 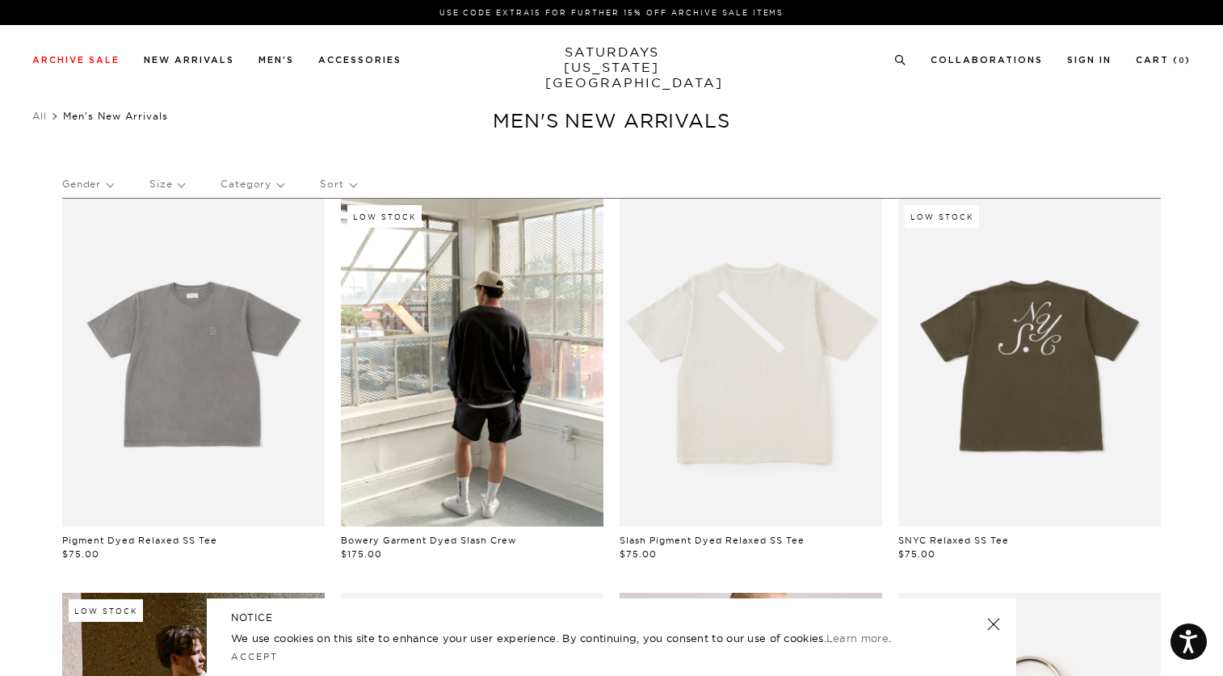 What do you see at coordinates (583, 638) in the screenshot?
I see `p: We use cookies on this site to enhance your user experience. By continuing, you consent to our us...` at bounding box center [583, 638].